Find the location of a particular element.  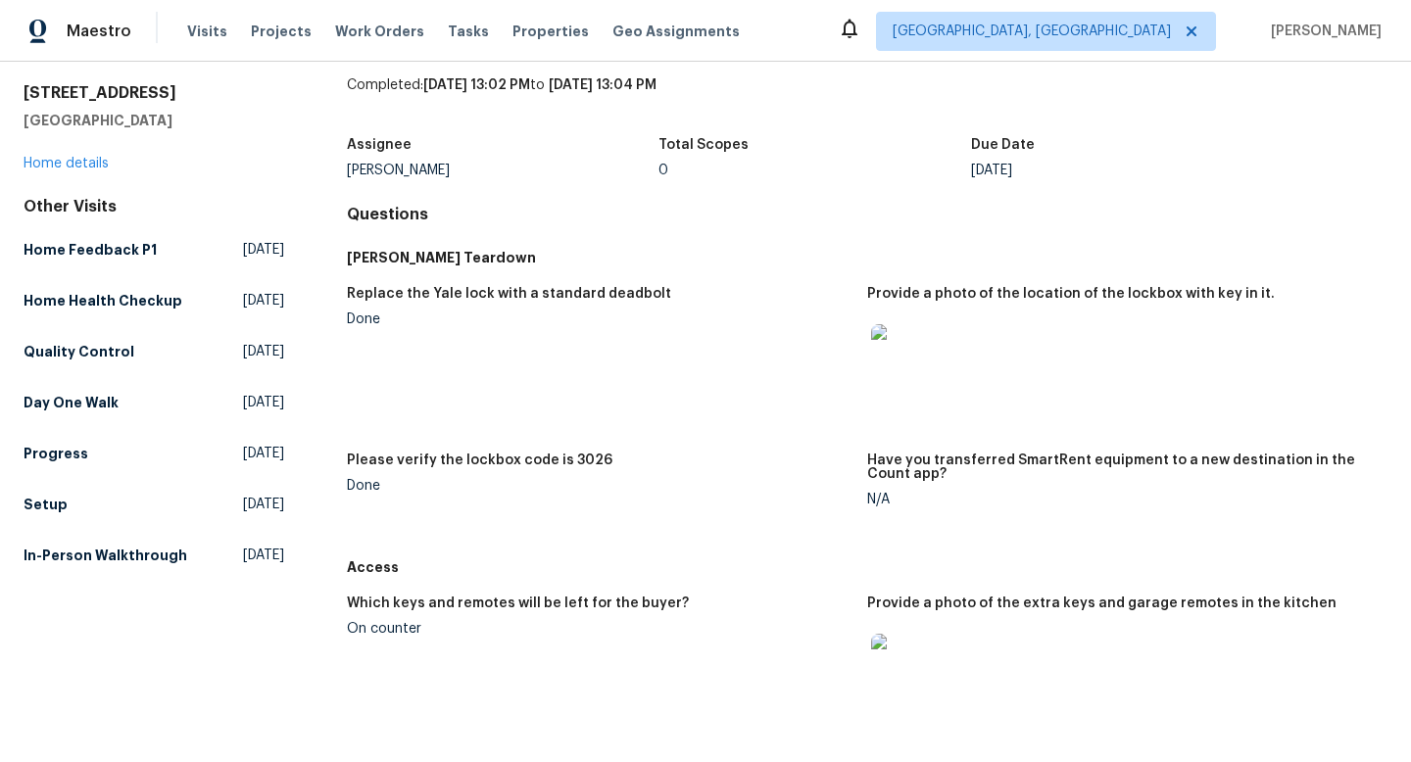

div: Other Visits is located at coordinates (154, 207).